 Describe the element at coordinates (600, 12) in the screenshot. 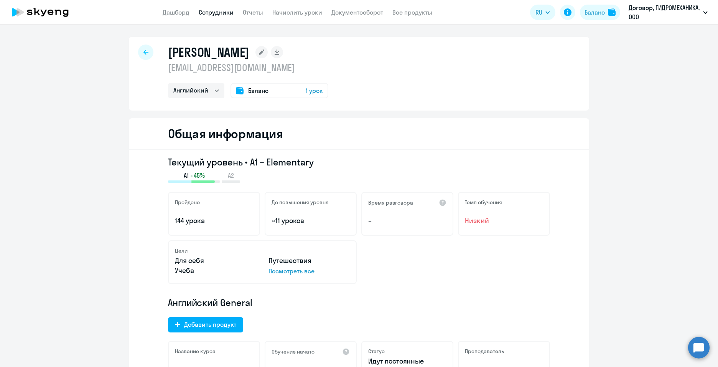

I see `button: Балансbalance` at that location.